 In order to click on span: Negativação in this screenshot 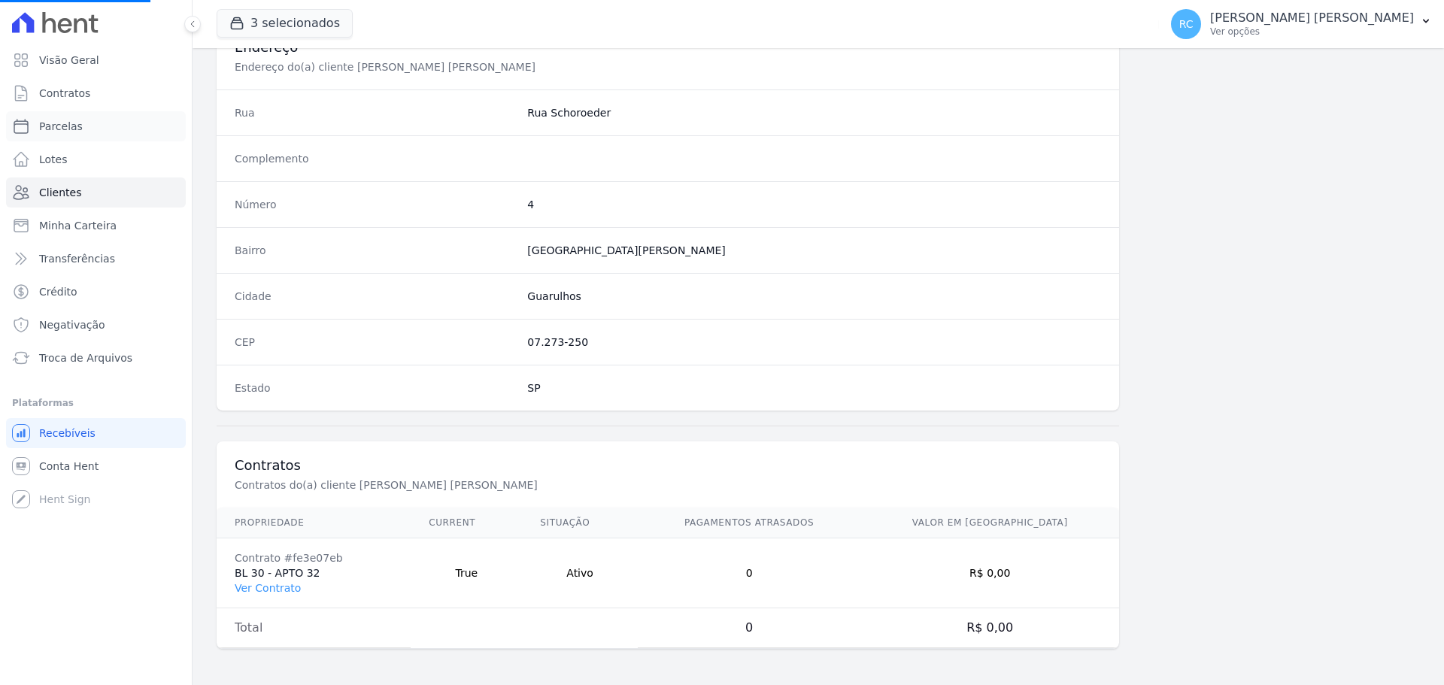, I will do `click(72, 325)`.